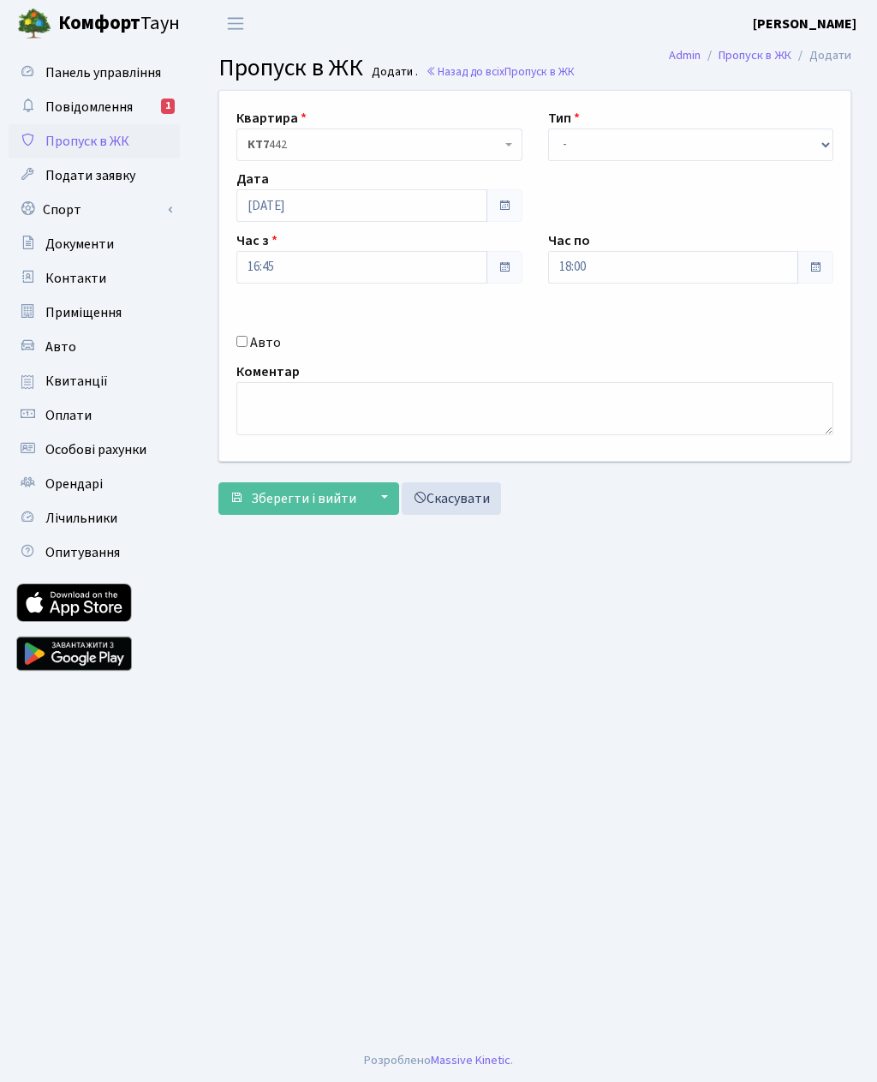  What do you see at coordinates (99, 23) in the screenshot?
I see `b: Комфорт` at bounding box center [99, 23].